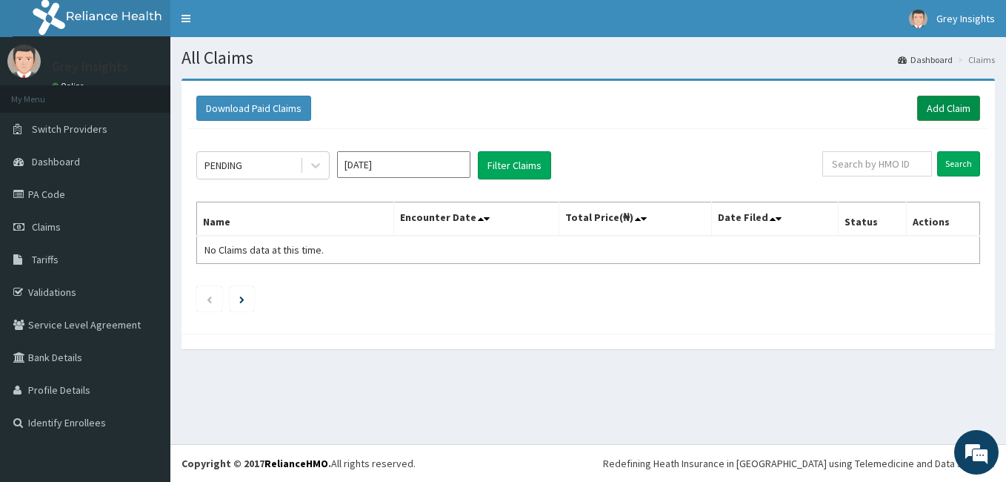  What do you see at coordinates (872, 219) in the screenshot?
I see `th: Status` at bounding box center [872, 219].